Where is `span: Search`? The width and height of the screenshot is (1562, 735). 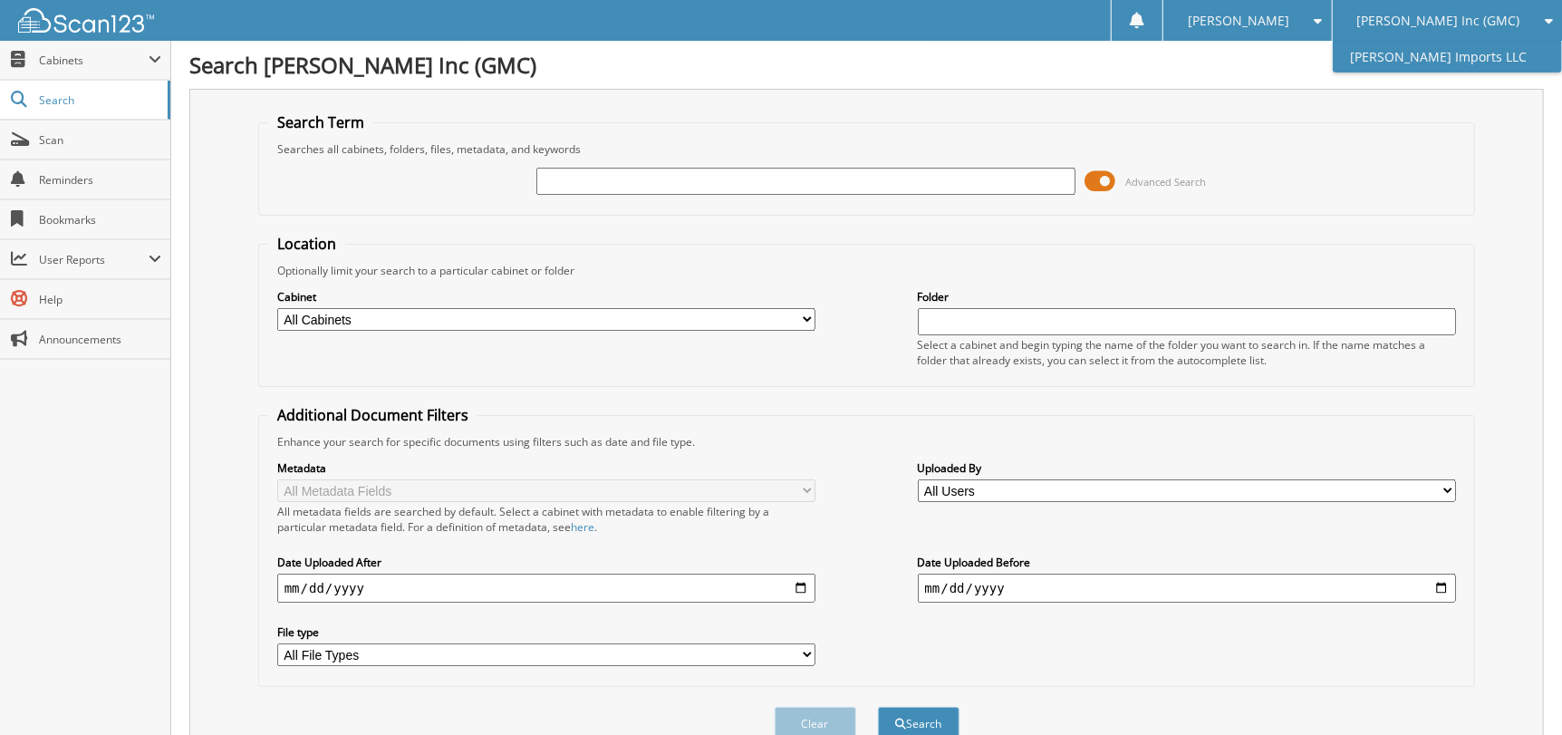
span: Search is located at coordinates (99, 100).